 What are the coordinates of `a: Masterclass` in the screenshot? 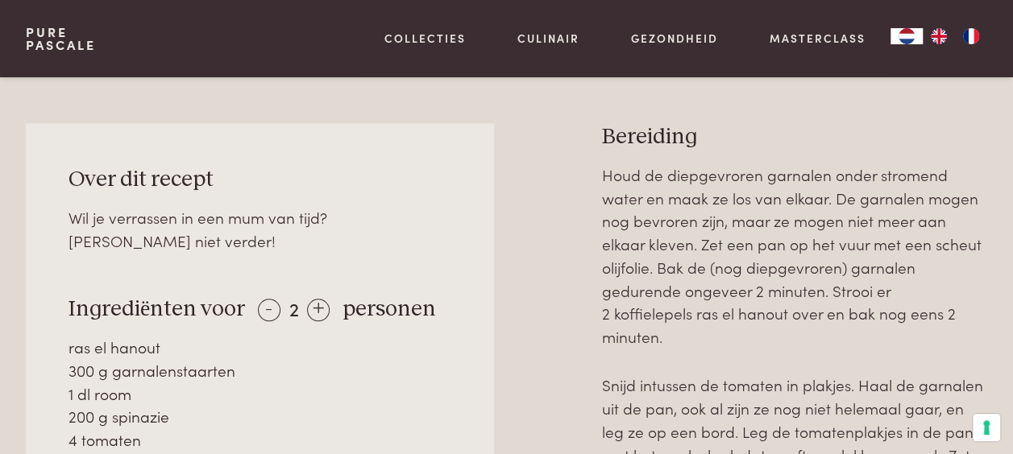 It's located at (816, 38).